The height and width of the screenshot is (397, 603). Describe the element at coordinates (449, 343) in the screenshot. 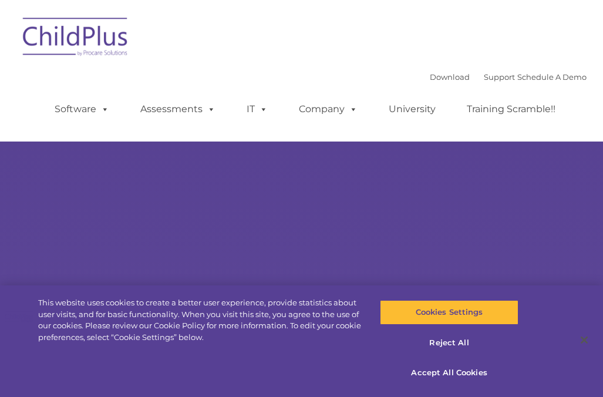

I see `button: Reject All` at that location.